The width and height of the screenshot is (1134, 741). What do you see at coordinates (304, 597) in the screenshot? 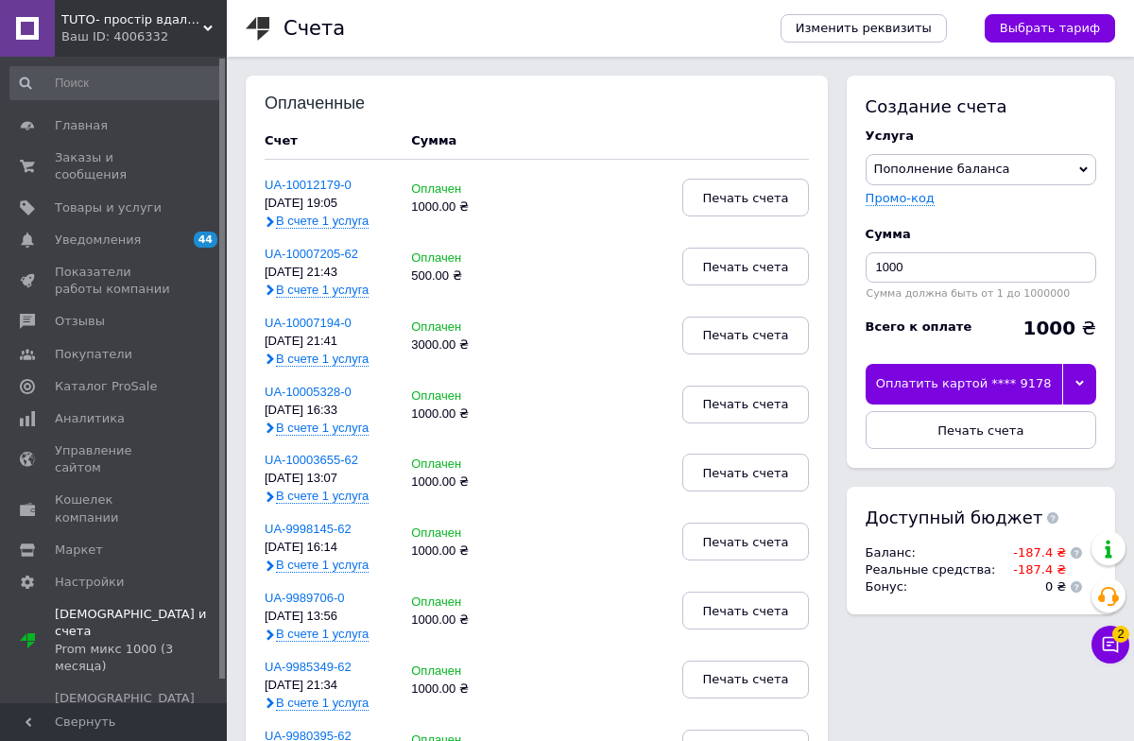
I see `a: UA-9989706-0` at bounding box center [304, 597].